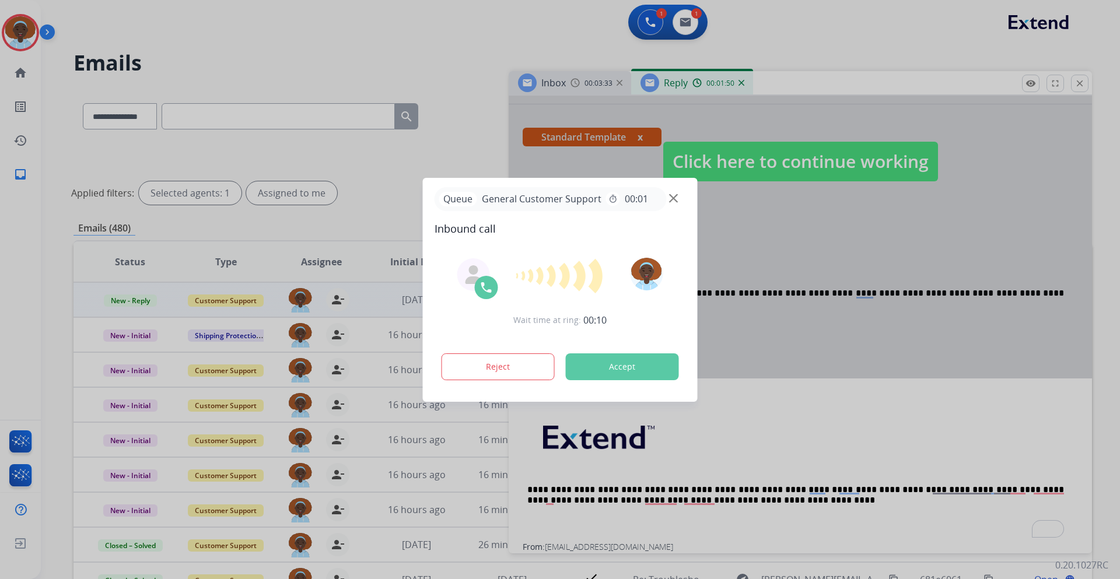 This screenshot has width=1120, height=579. Describe the element at coordinates (547, 320) in the screenshot. I see `span: Wait time at ring:` at that location.